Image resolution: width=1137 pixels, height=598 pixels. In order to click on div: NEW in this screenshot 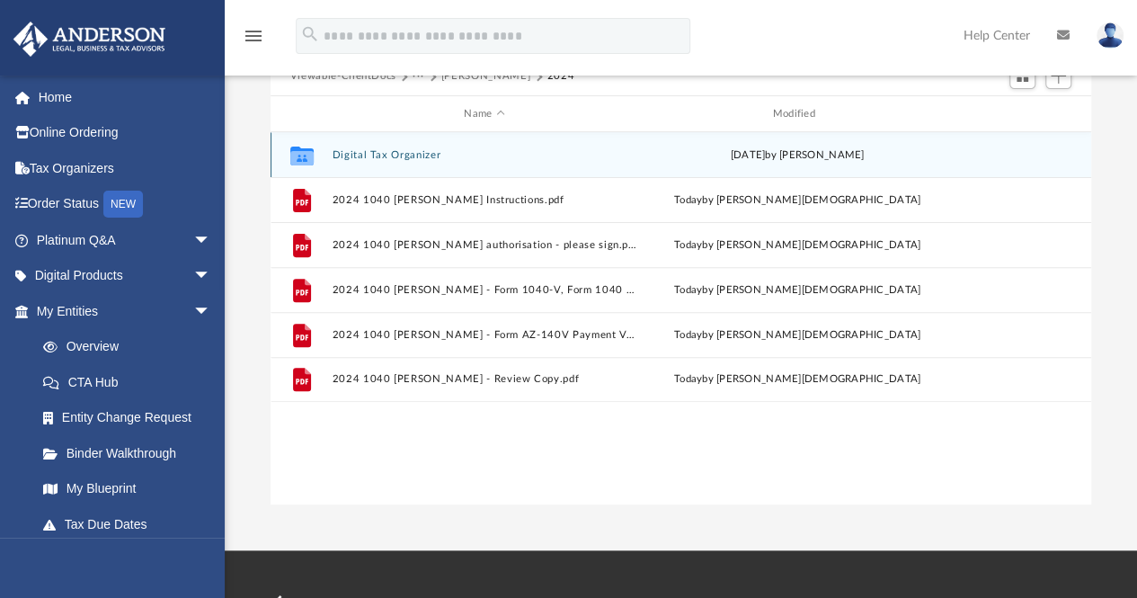, I will do `click(123, 204)`.